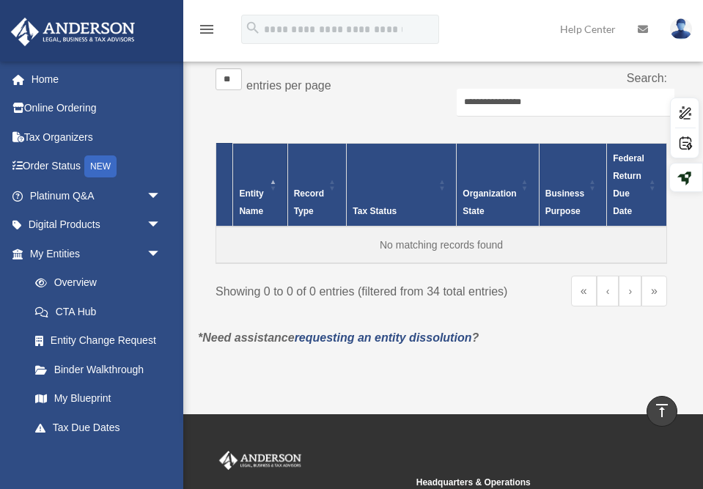 The height and width of the screenshot is (489, 703). What do you see at coordinates (289, 85) in the screenshot?
I see `label: entries per page` at bounding box center [289, 85].